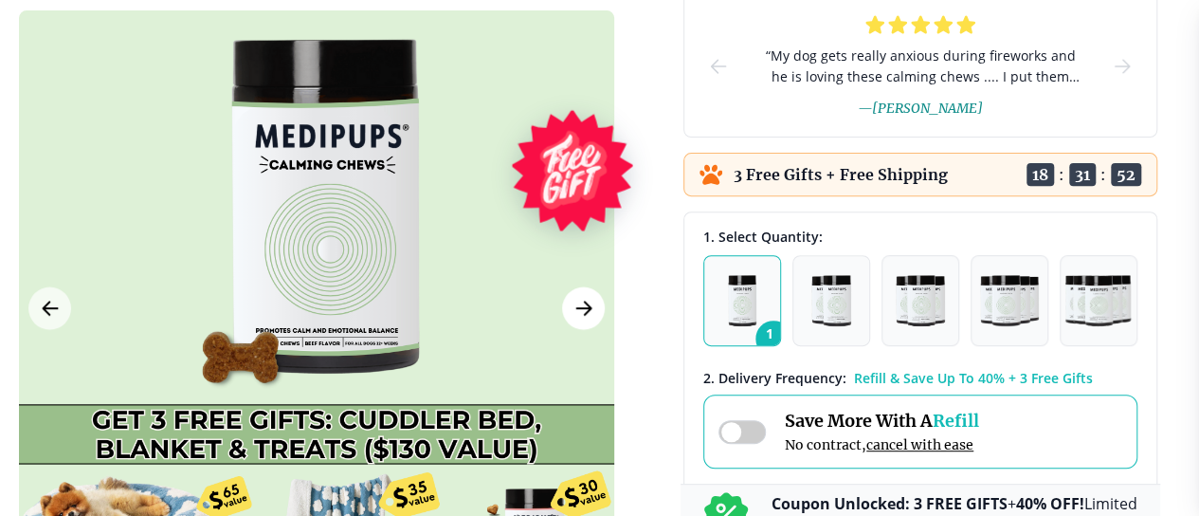 The height and width of the screenshot is (516, 1199). Describe the element at coordinates (955, 420) in the screenshot. I see `span: Refill` at that location.